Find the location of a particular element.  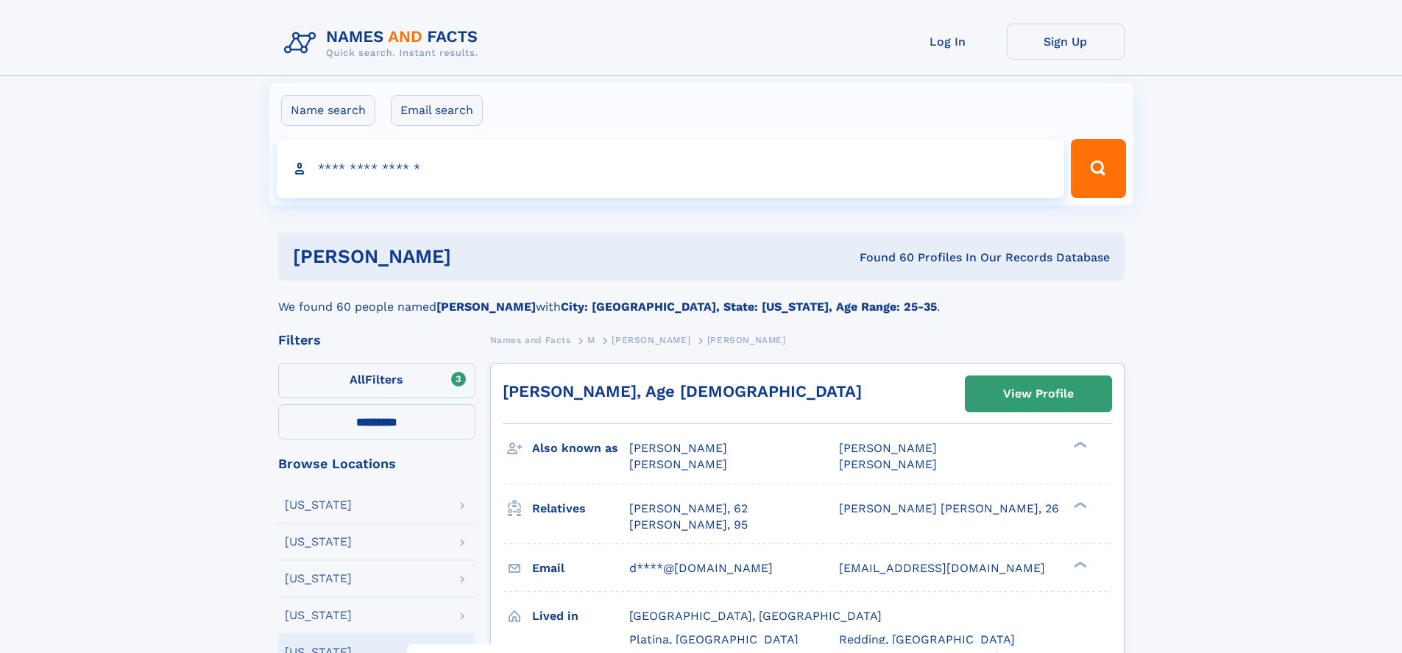

h3: Lived in is located at coordinates (580, 616).